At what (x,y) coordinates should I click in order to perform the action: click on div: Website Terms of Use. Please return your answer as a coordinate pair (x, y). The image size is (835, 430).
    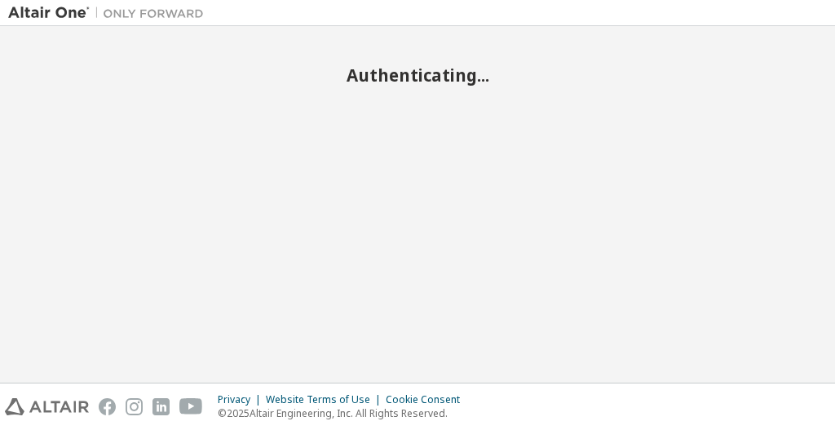
    Looking at the image, I should click on (325, 400).